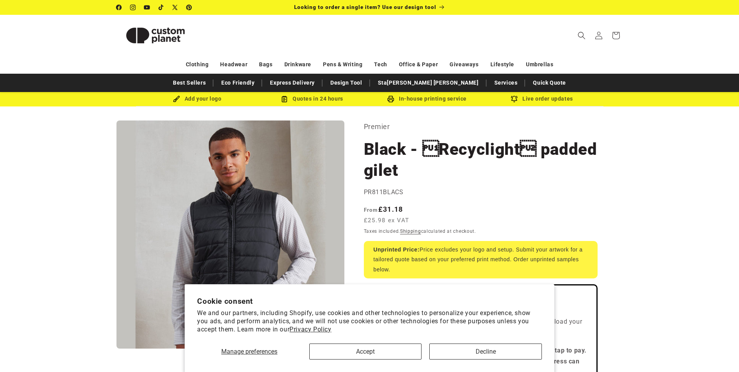  I want to click on a: Privacy Policy, so click(310, 329).